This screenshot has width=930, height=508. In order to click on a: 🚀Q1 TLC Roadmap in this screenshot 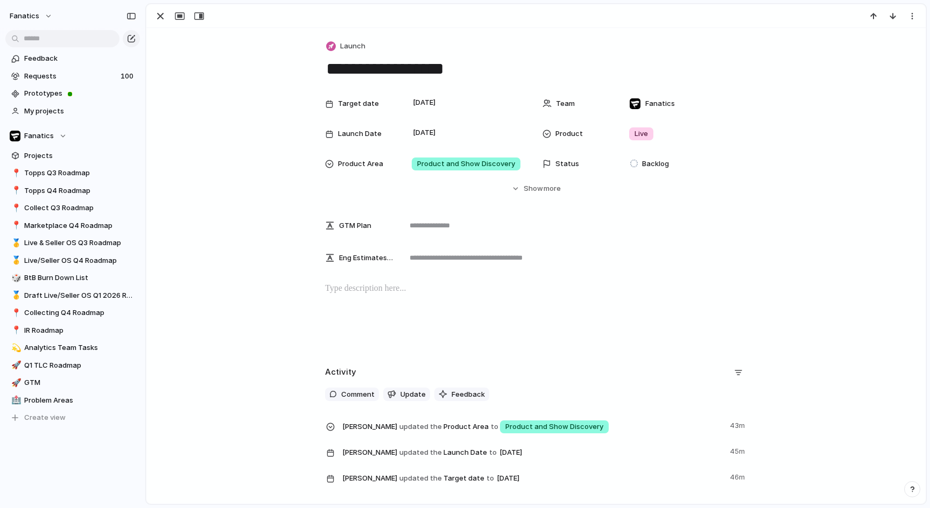, I will do `click(73, 366)`.